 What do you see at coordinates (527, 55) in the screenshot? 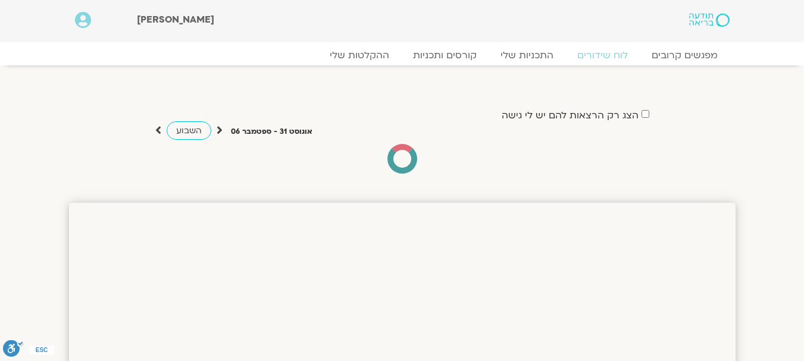
I see `a: התכניות שלי` at bounding box center [527, 55].